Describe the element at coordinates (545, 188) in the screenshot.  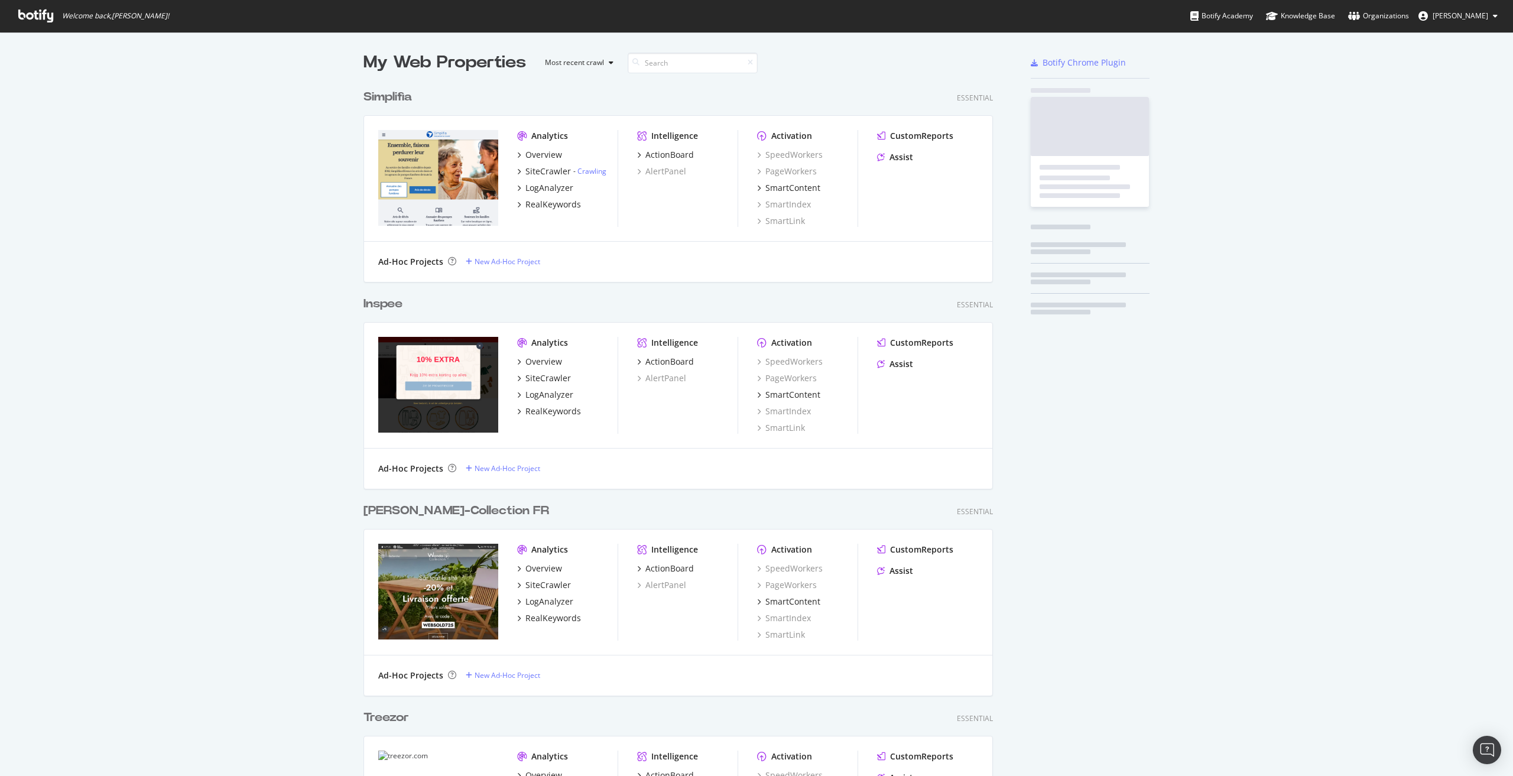
I see `a: LogAnalyzer` at that location.